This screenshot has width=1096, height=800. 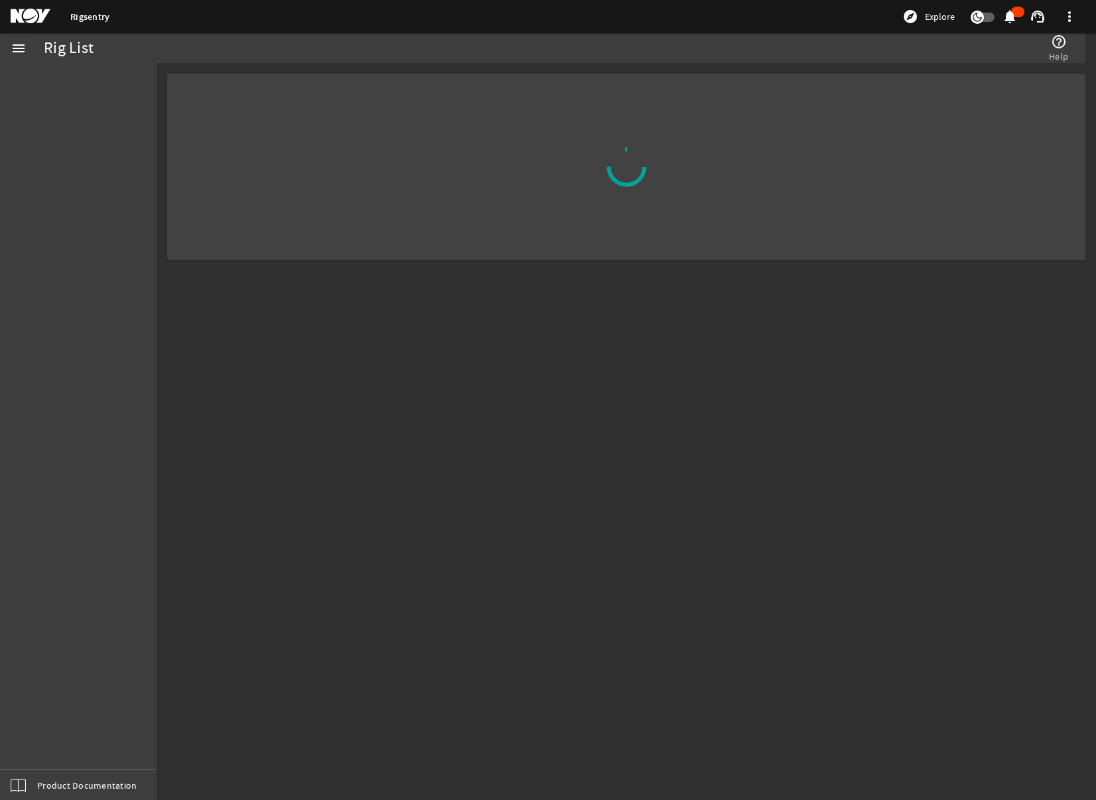 What do you see at coordinates (19, 48) in the screenshot?
I see `mat-icon: menu` at bounding box center [19, 48].